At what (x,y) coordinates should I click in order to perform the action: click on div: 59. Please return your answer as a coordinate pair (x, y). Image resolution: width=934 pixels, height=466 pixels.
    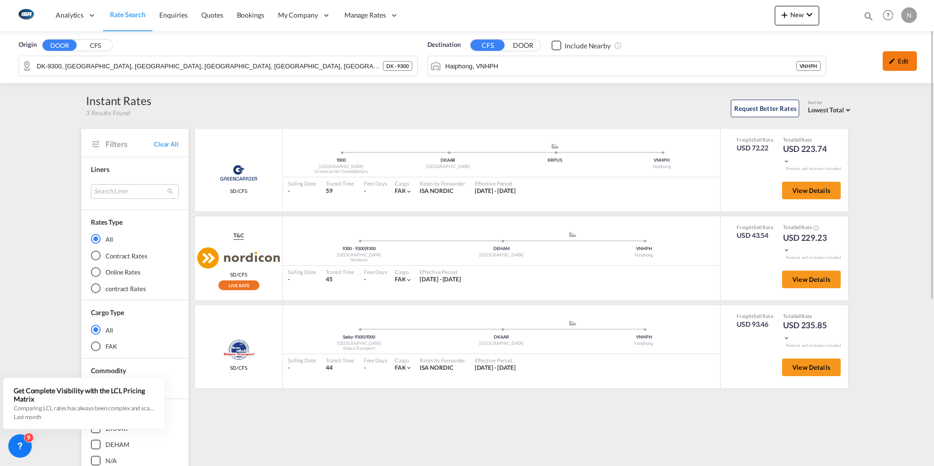
    Looking at the image, I should click on (340, 191).